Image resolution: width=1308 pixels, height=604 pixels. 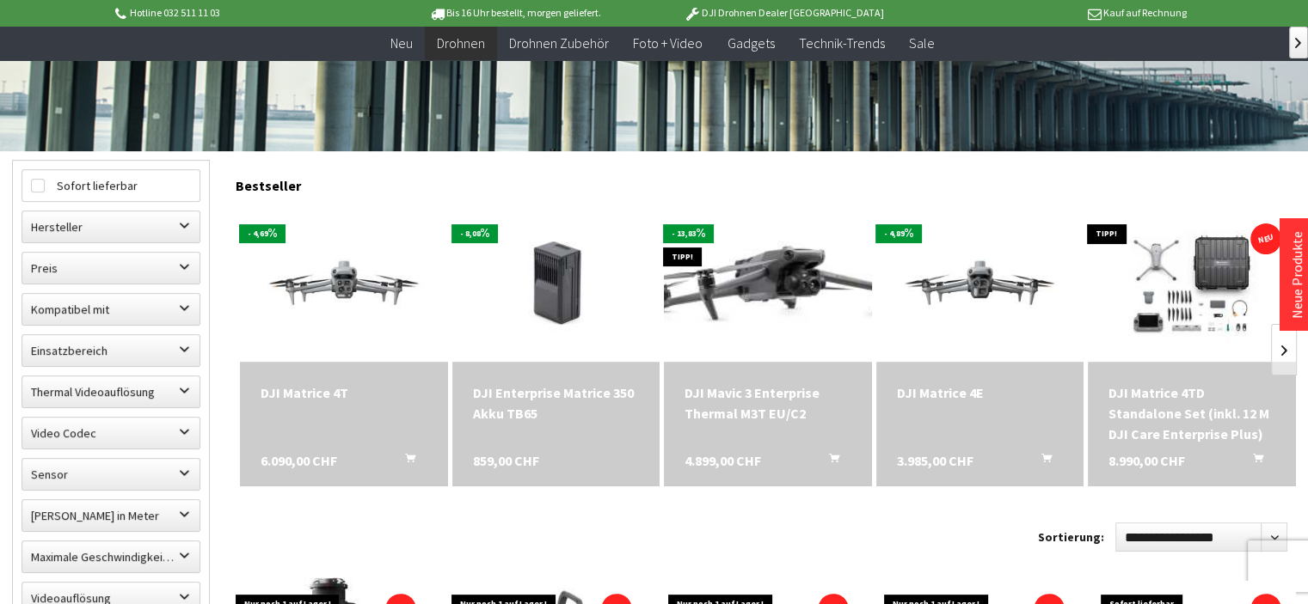 I want to click on span: Drohnen Zubehör, so click(x=559, y=43).